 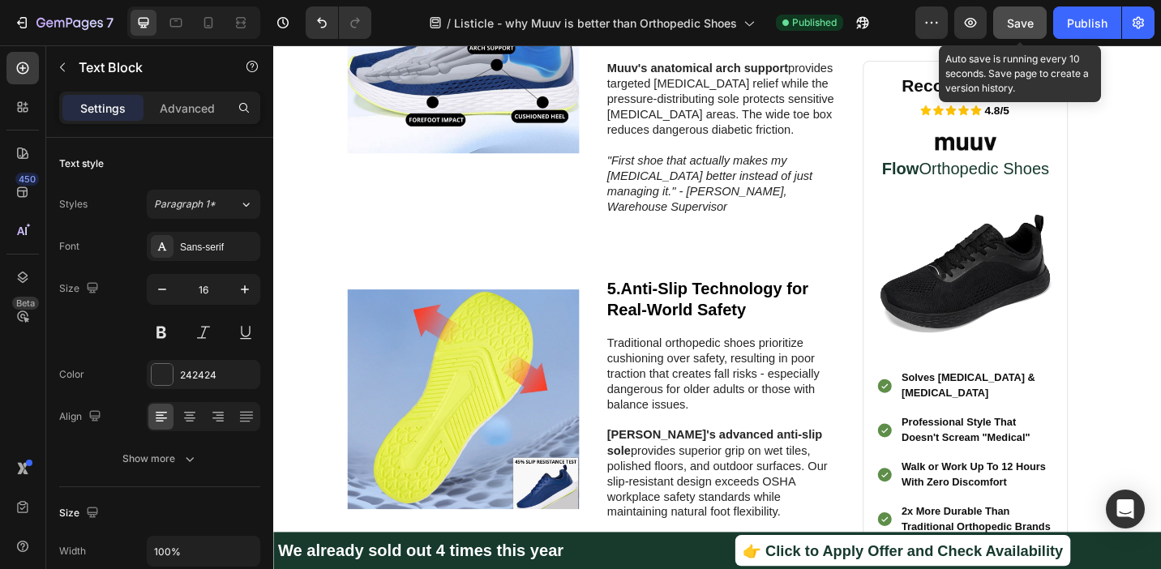 What do you see at coordinates (338, 23) in the screenshot?
I see `div: Undo/Redo` at bounding box center [338, 23].